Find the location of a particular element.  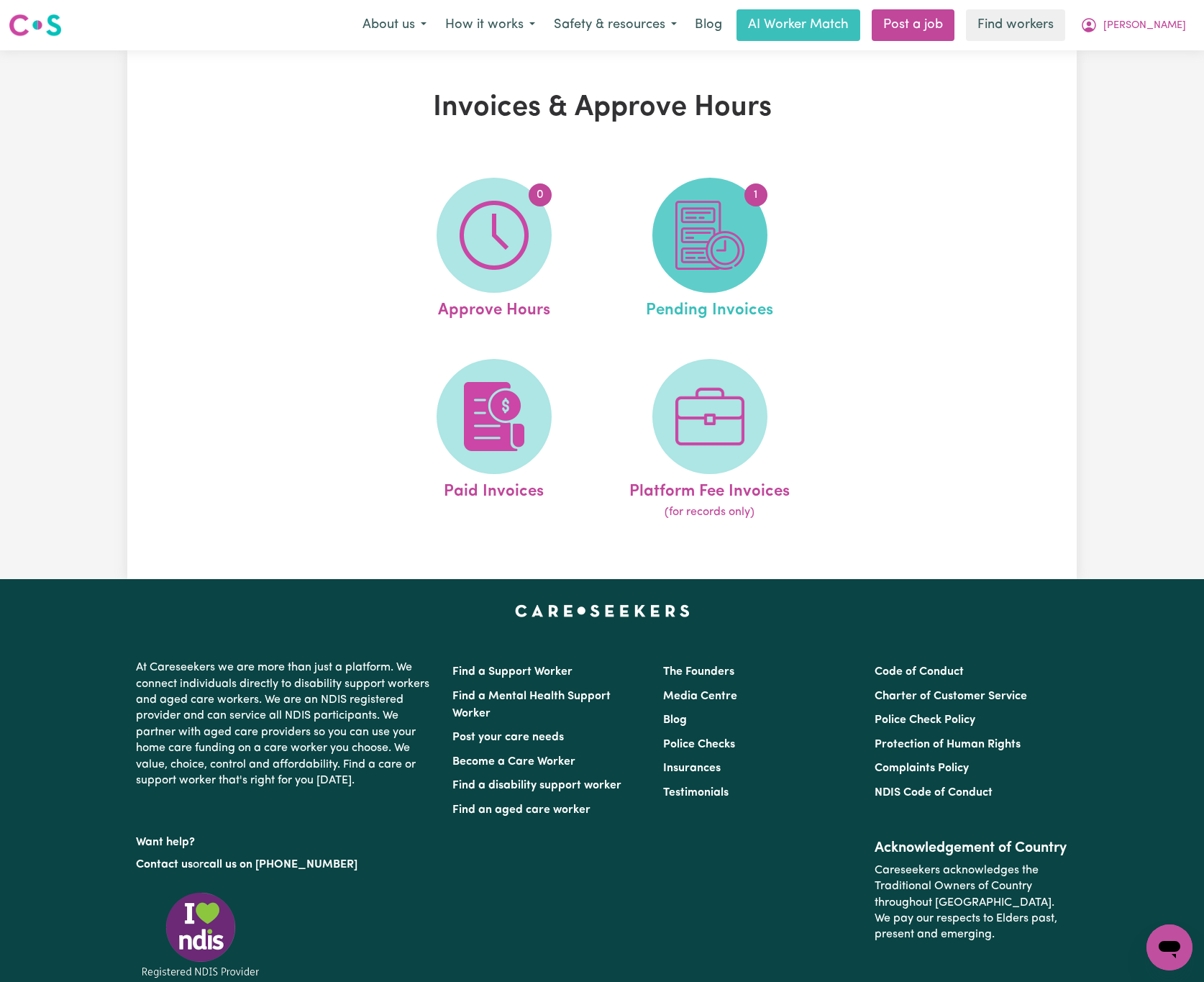

a: The Founders is located at coordinates (698, 672).